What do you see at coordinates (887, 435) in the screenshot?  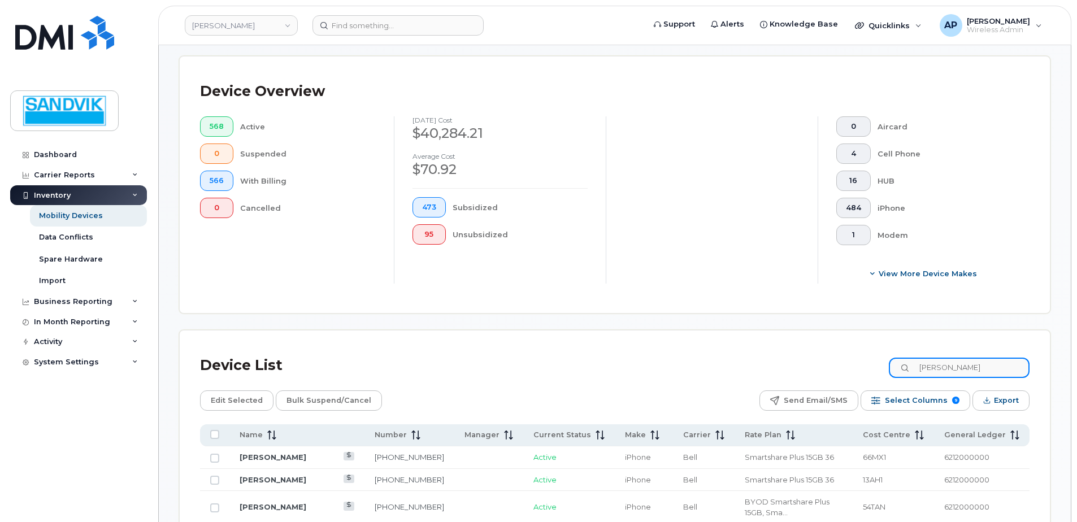 I see `span: Cost Centre` at bounding box center [887, 435].